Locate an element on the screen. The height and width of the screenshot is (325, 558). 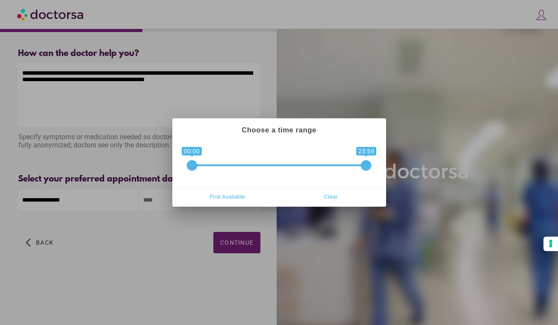
button: Clear is located at coordinates (331, 197).